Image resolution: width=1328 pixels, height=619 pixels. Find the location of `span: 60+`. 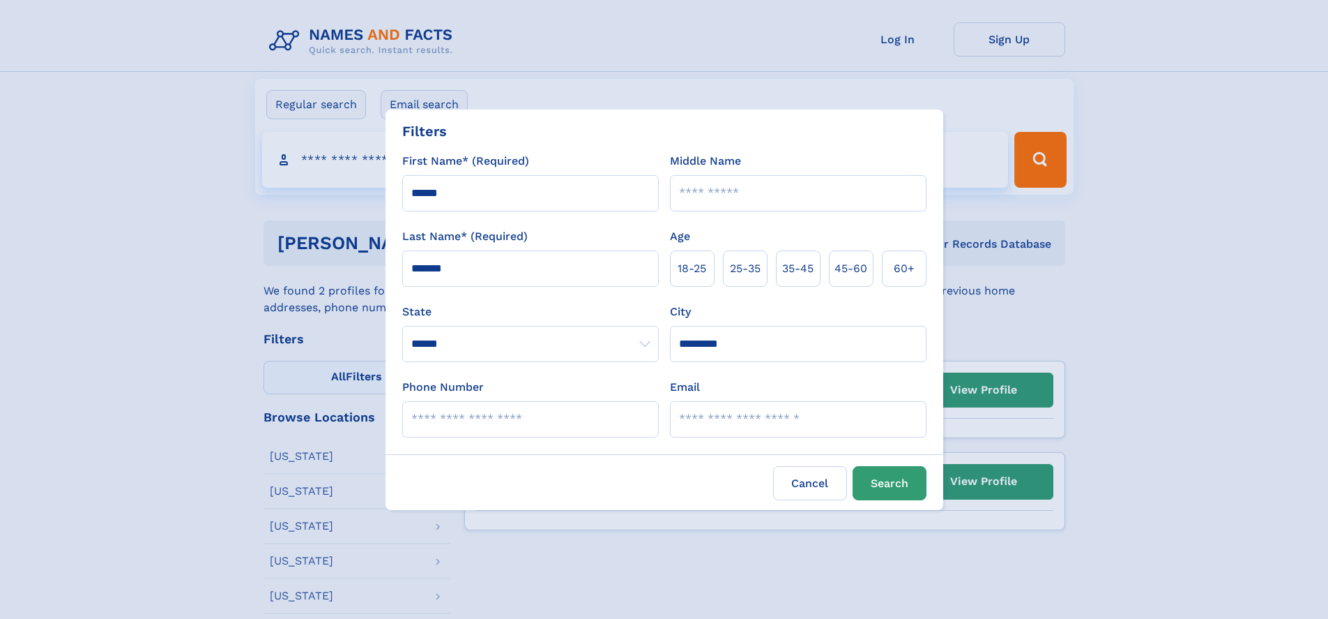

span: 60+ is located at coordinates (904, 268).